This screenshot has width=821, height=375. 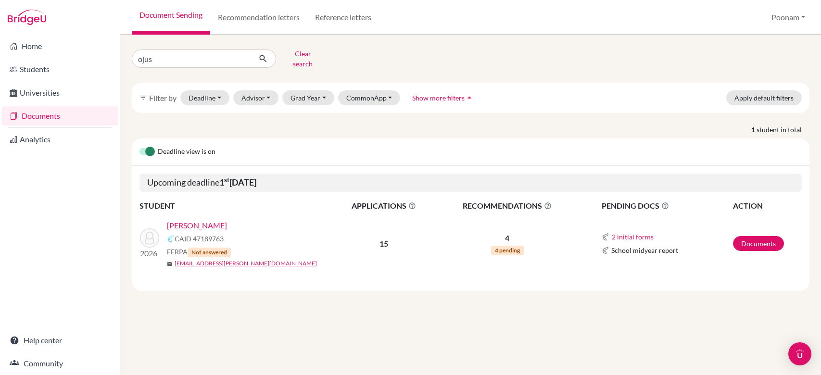 What do you see at coordinates (308, 98) in the screenshot?
I see `button: Grad Year` at bounding box center [308, 98].